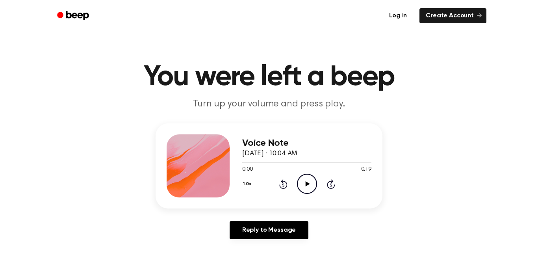  Describe the element at coordinates (366, 169) in the screenshot. I see `span: 0:19` at that location.